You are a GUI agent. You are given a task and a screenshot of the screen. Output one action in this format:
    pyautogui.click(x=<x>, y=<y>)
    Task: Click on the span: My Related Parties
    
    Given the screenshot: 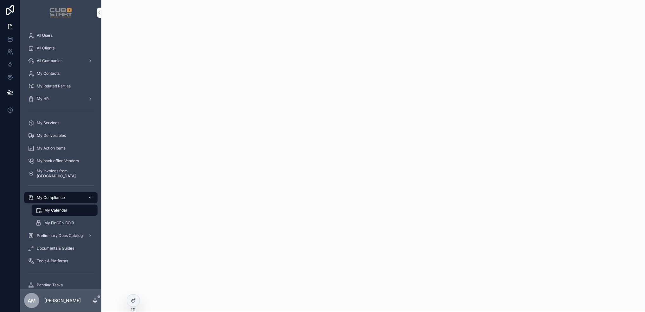 What is the action you would take?
    pyautogui.click(x=54, y=86)
    